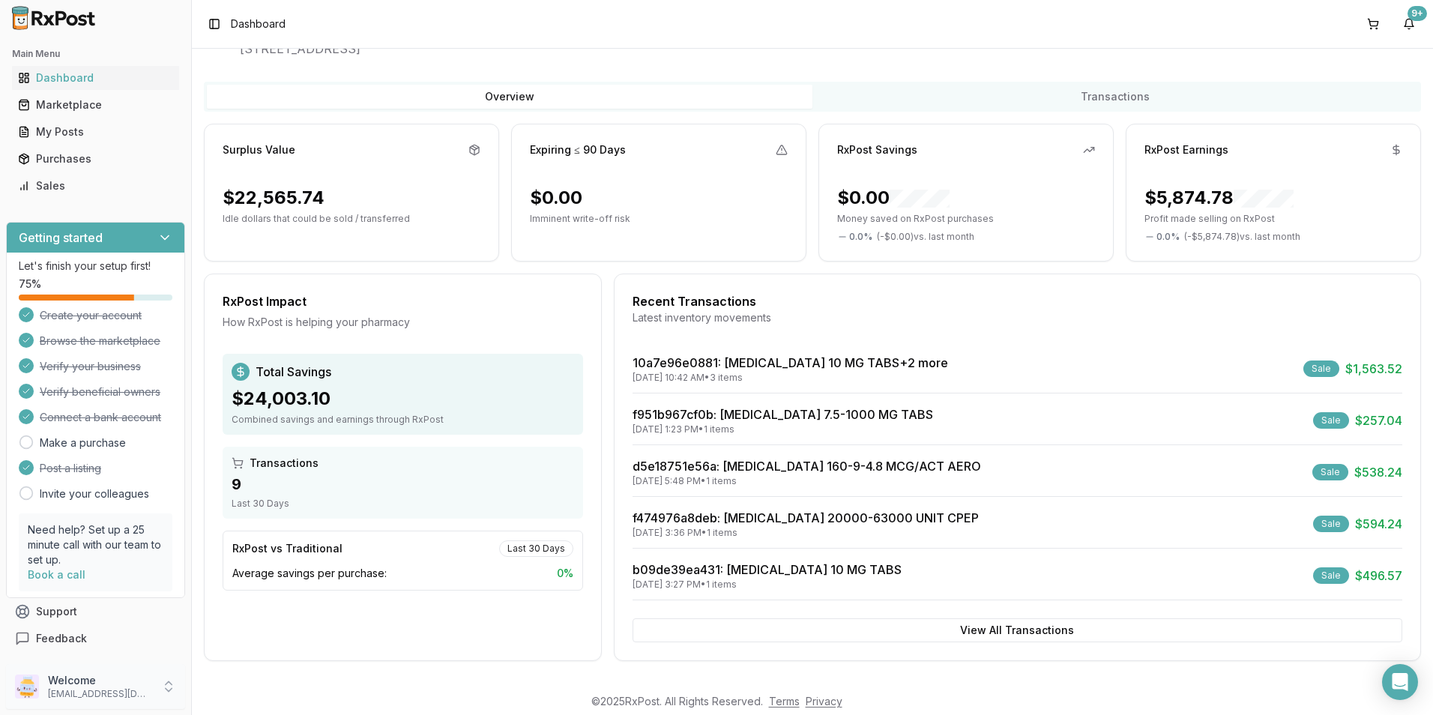  Describe the element at coordinates (351, 219) in the screenshot. I see `p: Idle dollars that could be sold / transferred` at that location.